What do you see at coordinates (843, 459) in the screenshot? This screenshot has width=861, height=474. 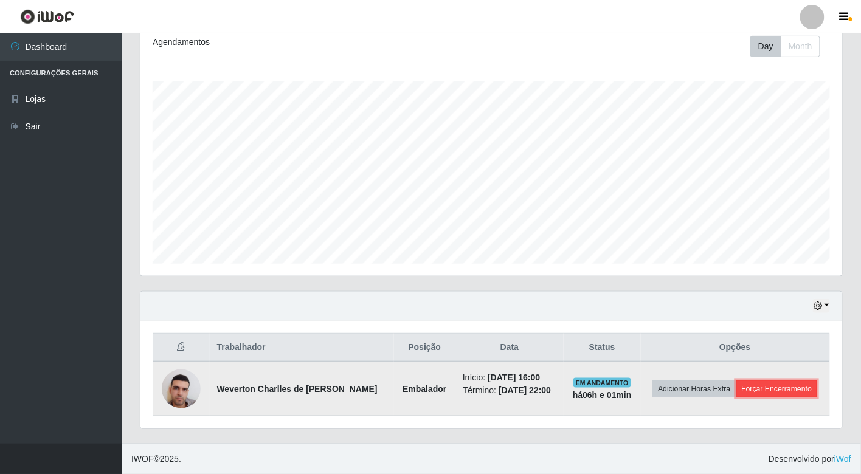 I see `a: iWof` at bounding box center [843, 459].